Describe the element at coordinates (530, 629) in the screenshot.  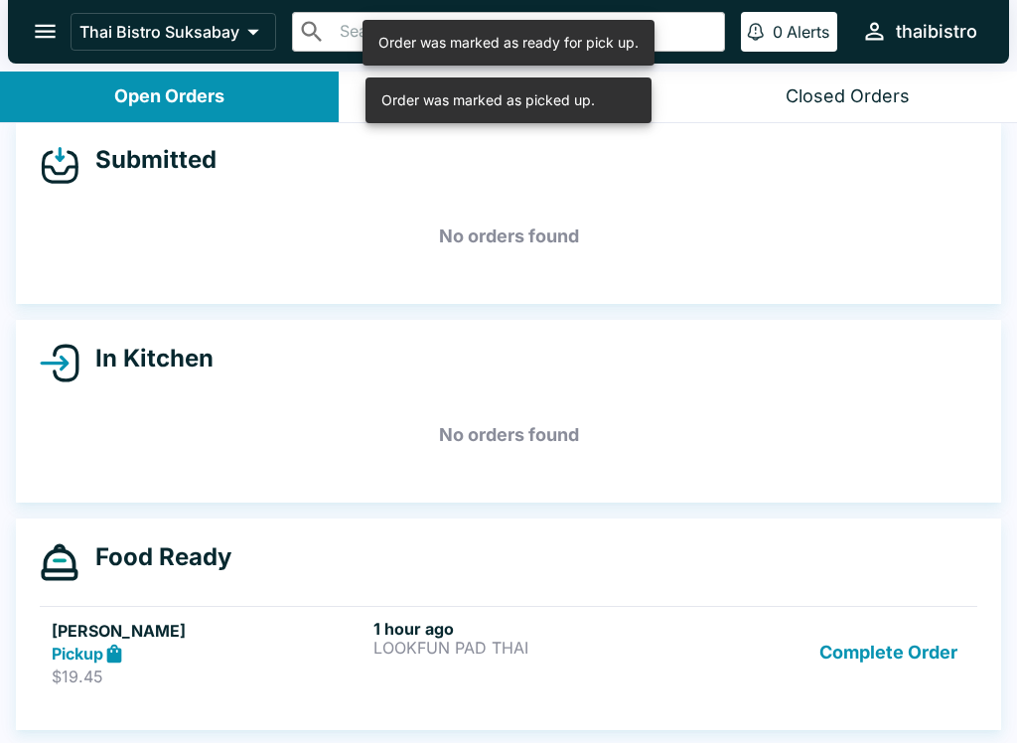
I see `h6: 1 hour ago` at that location.